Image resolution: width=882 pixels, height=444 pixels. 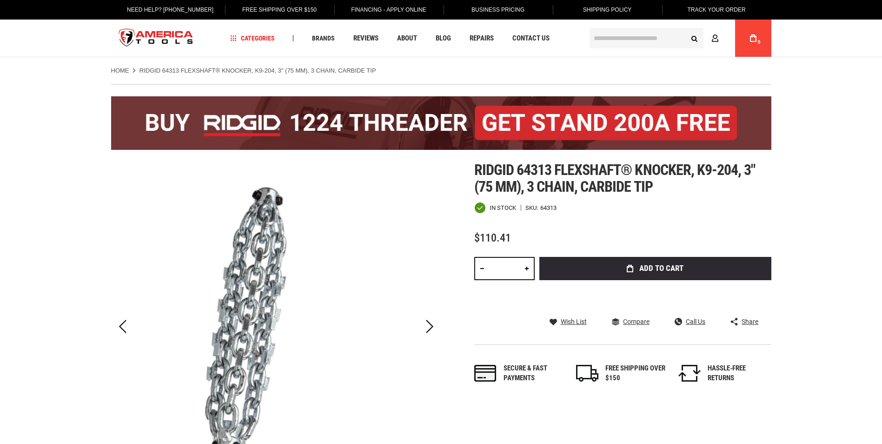 I want to click on span: $110.41, so click(x=493, y=238).